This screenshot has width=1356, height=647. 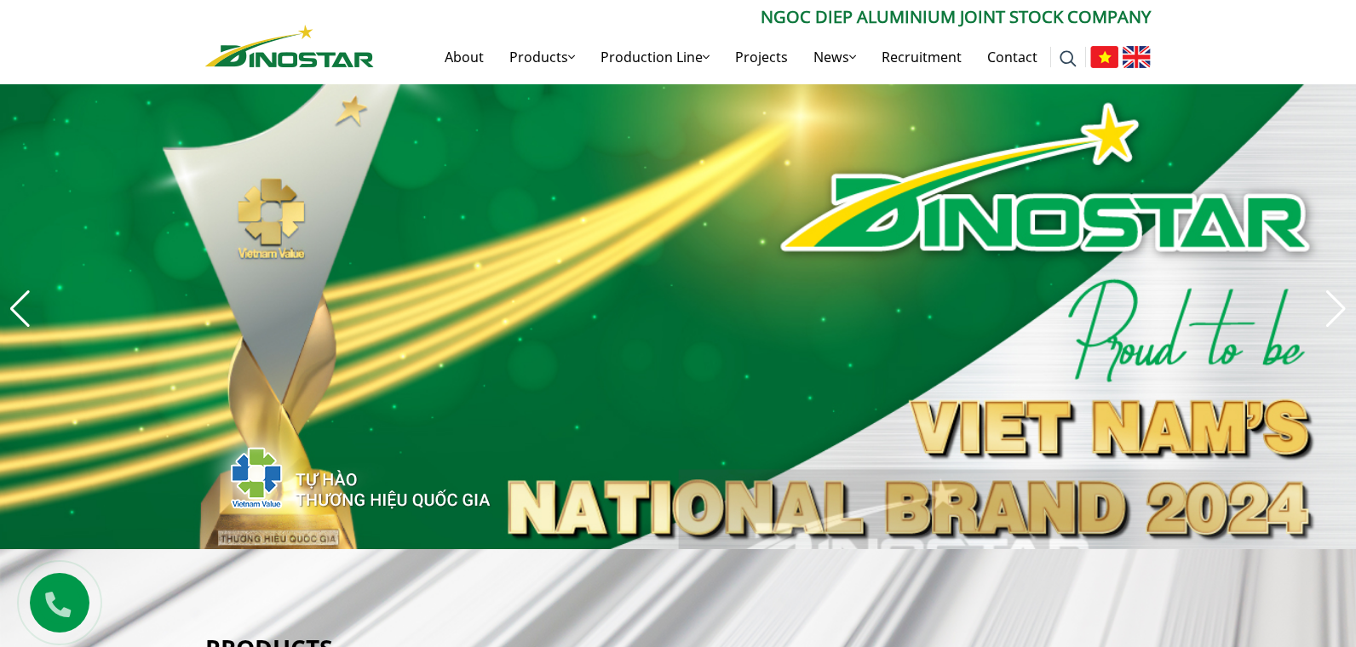 I want to click on img: English, so click(x=1136, y=57).